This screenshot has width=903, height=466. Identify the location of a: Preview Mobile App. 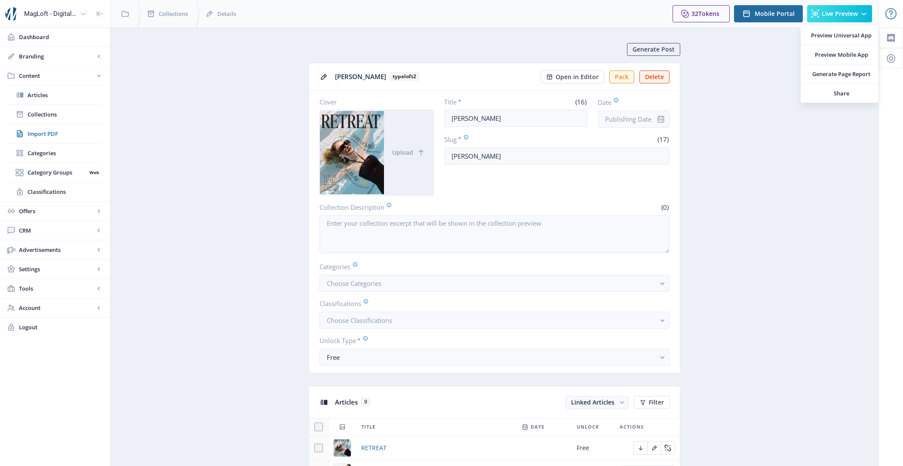
(840, 55).